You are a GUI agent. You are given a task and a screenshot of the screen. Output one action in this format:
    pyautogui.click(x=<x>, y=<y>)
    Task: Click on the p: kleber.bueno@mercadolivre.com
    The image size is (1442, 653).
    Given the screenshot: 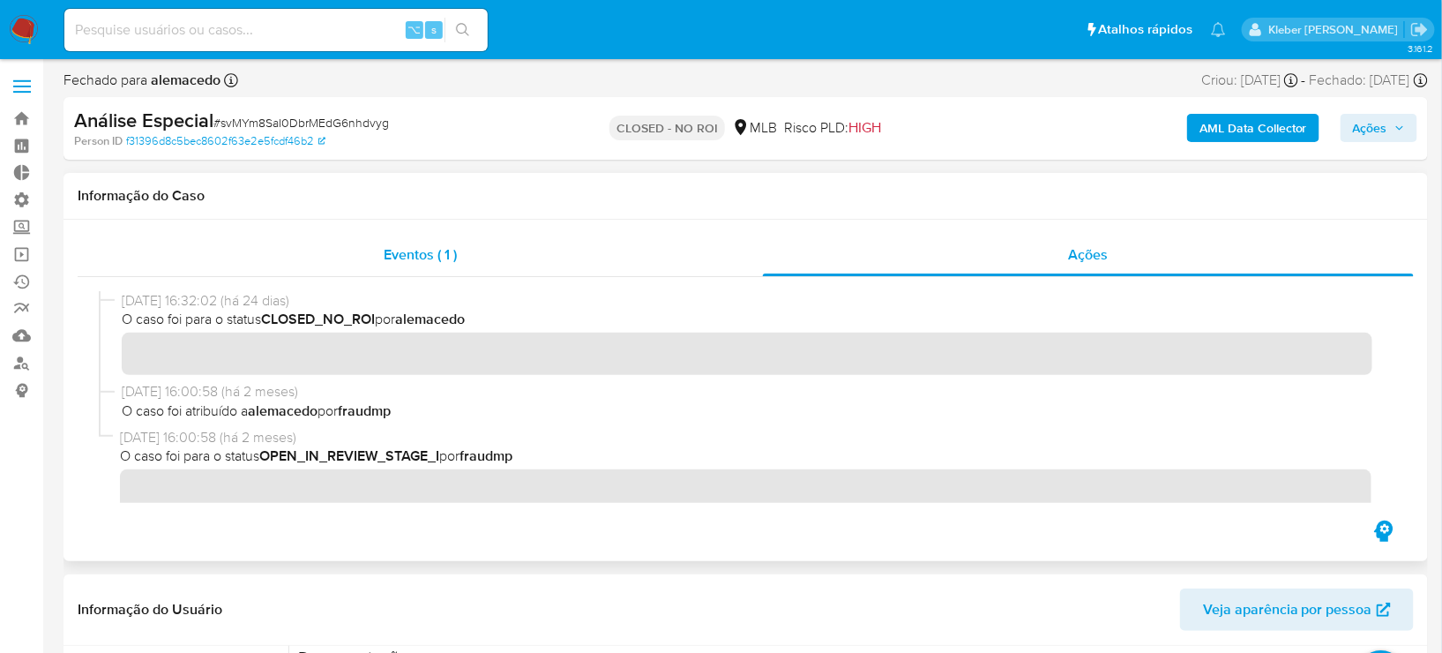 What is the action you would take?
    pyautogui.click(x=1336, y=29)
    